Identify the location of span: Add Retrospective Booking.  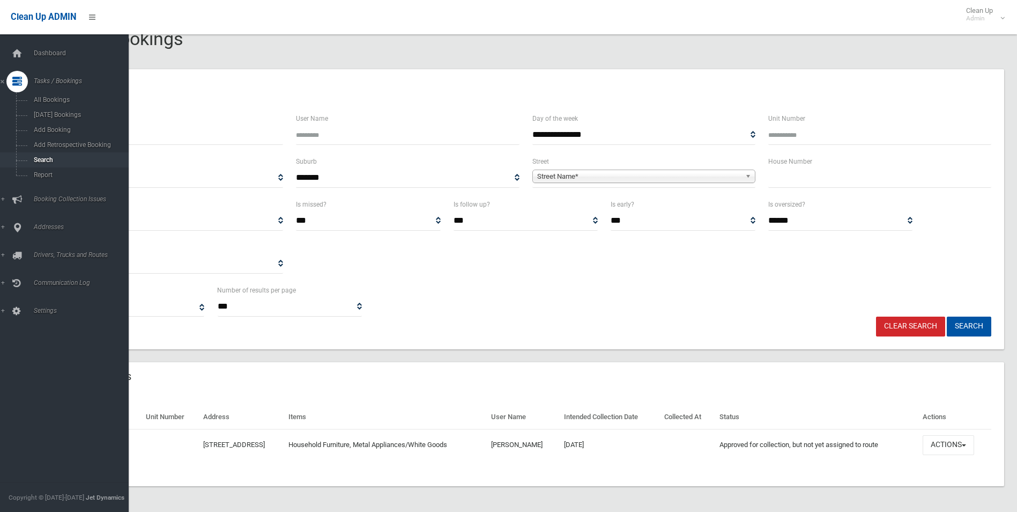
(79, 145).